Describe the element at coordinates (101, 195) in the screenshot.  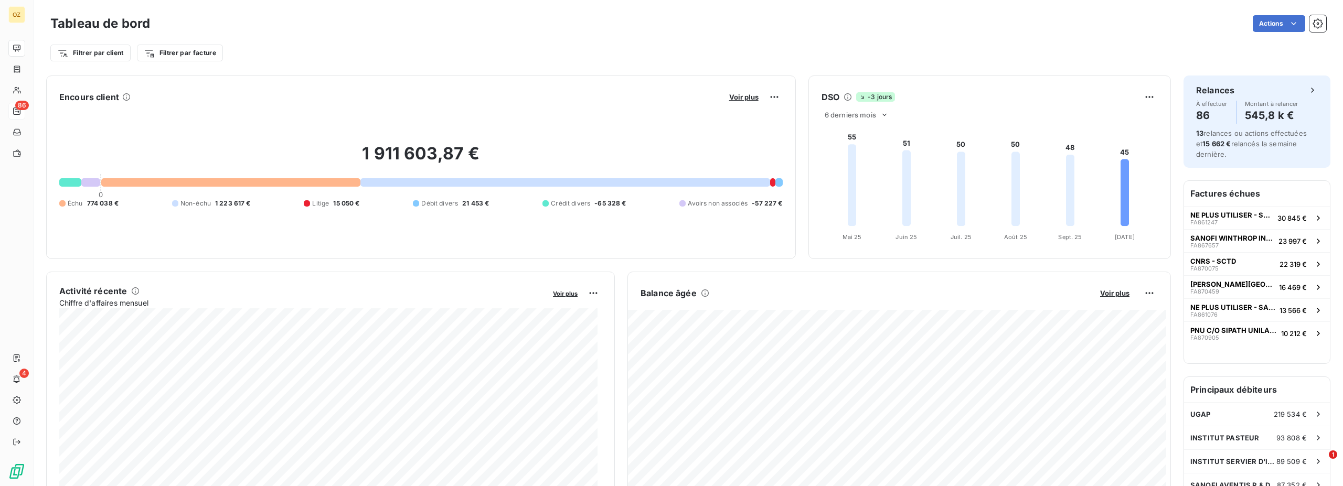
I see `span: 0` at that location.